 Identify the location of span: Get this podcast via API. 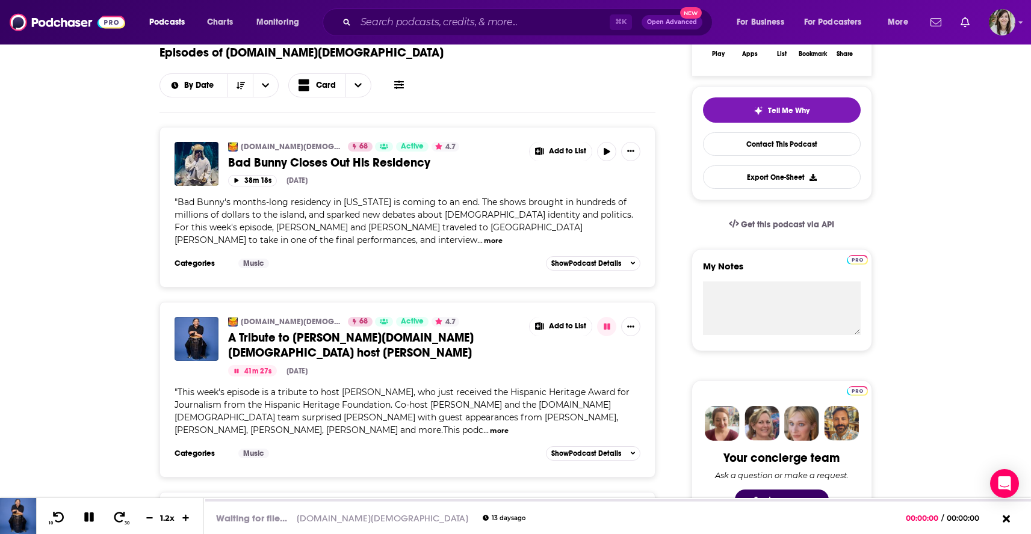
(787, 224).